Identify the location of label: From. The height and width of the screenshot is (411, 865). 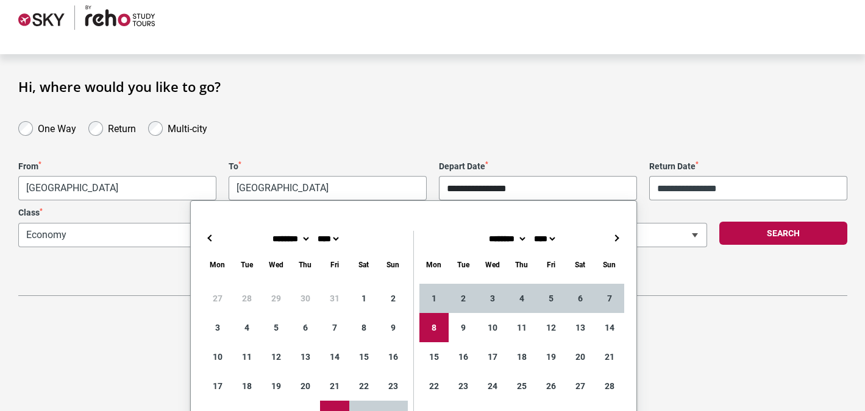
(117, 166).